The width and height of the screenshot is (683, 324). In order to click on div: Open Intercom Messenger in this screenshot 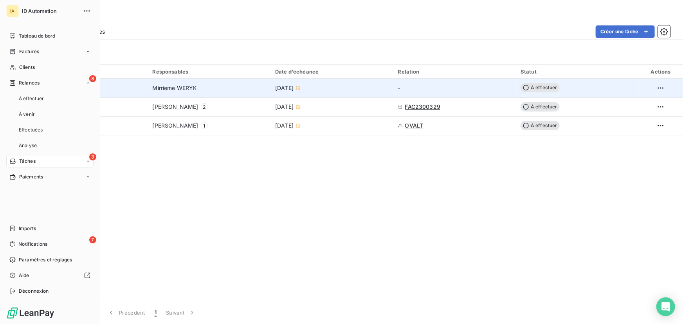, I will do `click(666, 307)`.